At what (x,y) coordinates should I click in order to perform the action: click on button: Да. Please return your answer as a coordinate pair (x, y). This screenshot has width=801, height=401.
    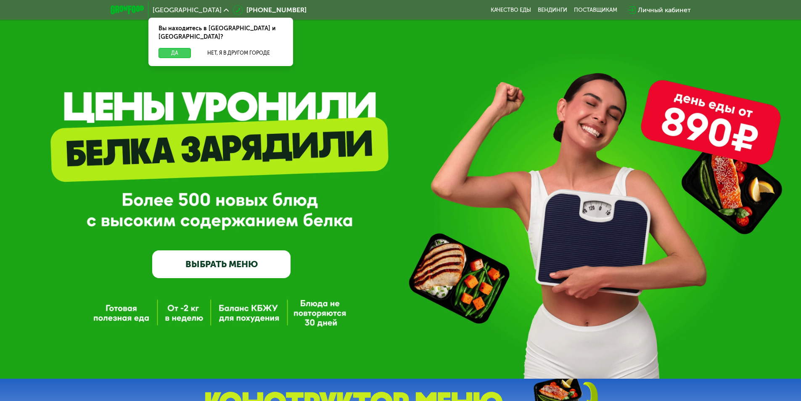
    Looking at the image, I should click on (175, 53).